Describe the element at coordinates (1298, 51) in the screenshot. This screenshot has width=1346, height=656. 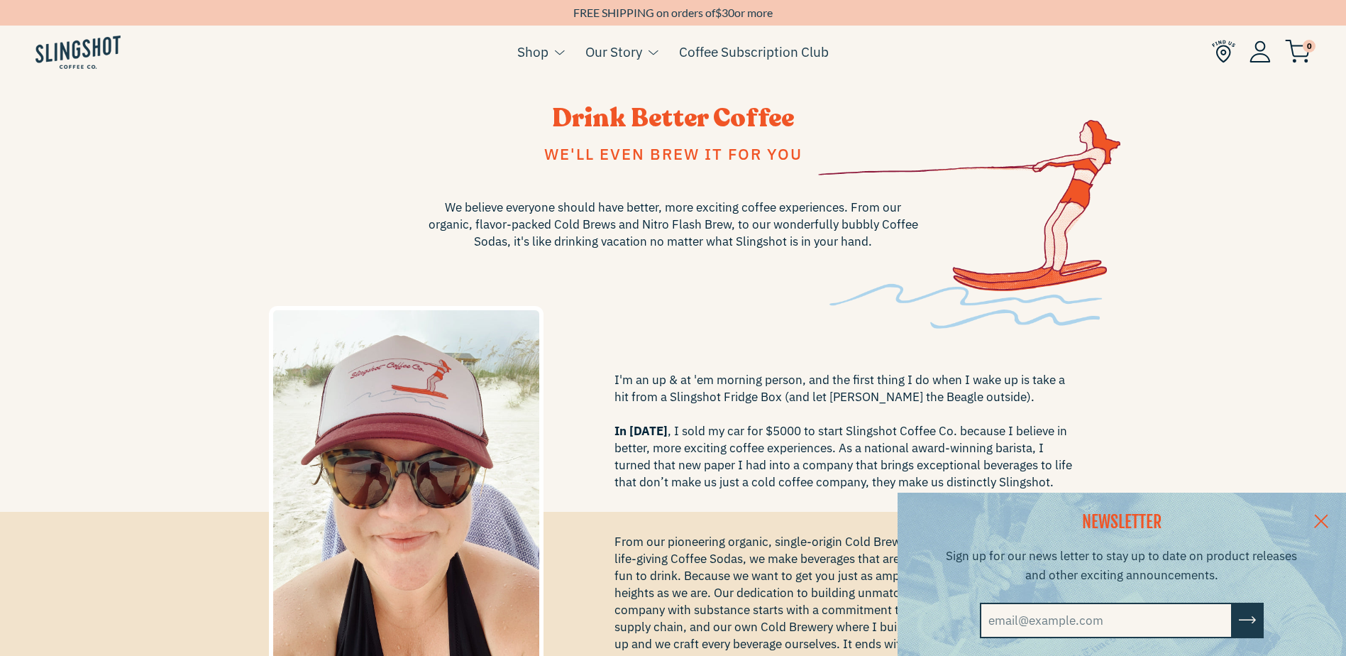
I see `img: cart` at that location.